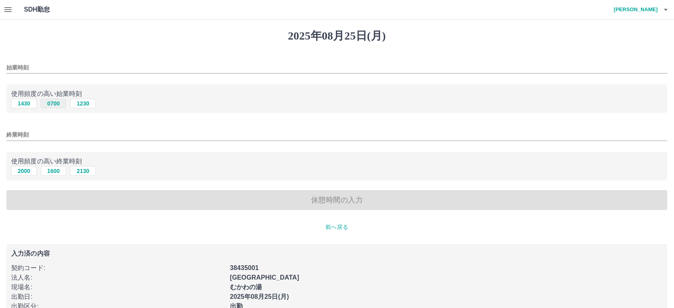 The width and height of the screenshot is (674, 308). Describe the element at coordinates (118, 297) in the screenshot. I see `p: 出勤日 :` at that location.